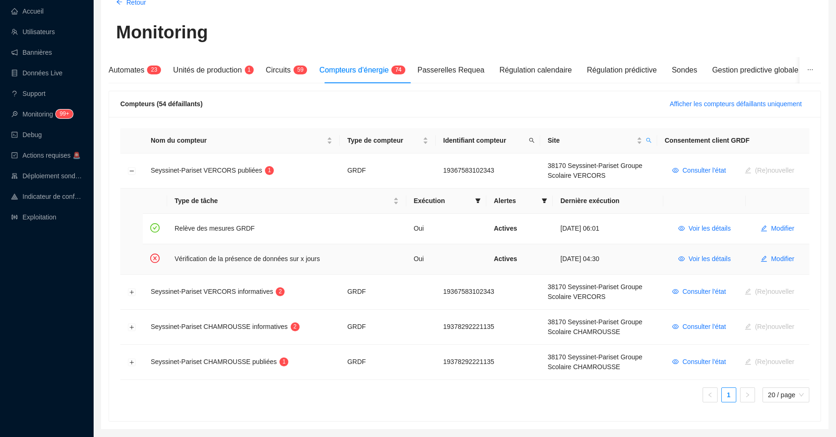  What do you see at coordinates (516, 201) in the screenshot?
I see `span: Alertes` at bounding box center [516, 201].